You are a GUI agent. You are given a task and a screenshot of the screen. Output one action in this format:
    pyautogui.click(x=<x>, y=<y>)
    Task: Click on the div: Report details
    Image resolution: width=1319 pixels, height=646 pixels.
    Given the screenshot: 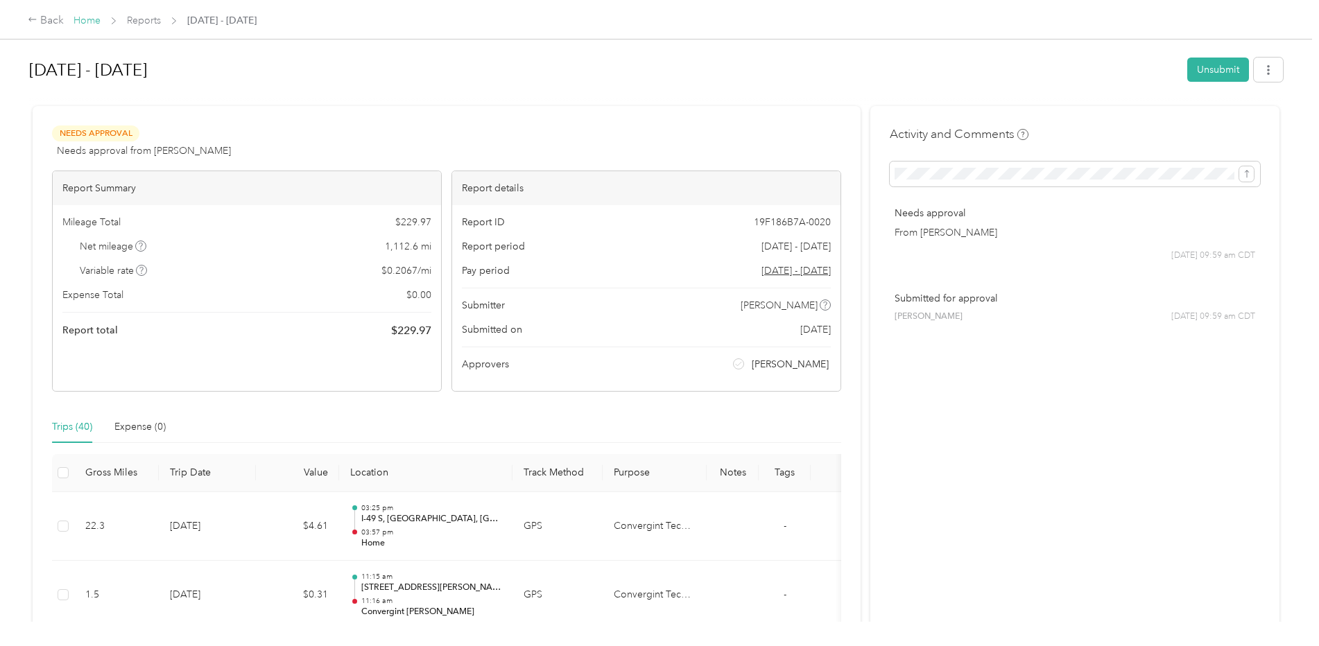 What is the action you would take?
    pyautogui.click(x=646, y=188)
    